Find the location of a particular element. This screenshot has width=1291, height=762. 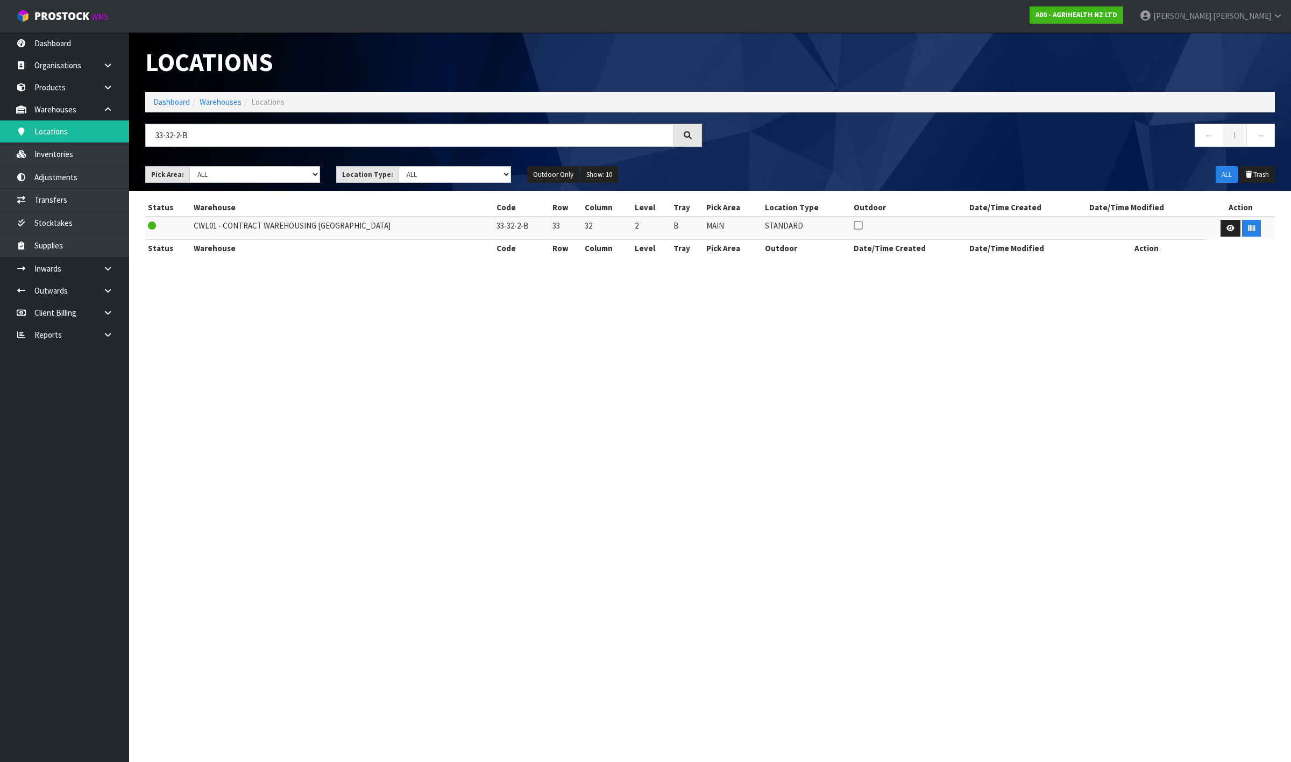

button: Show: 10 is located at coordinates (599, 175).